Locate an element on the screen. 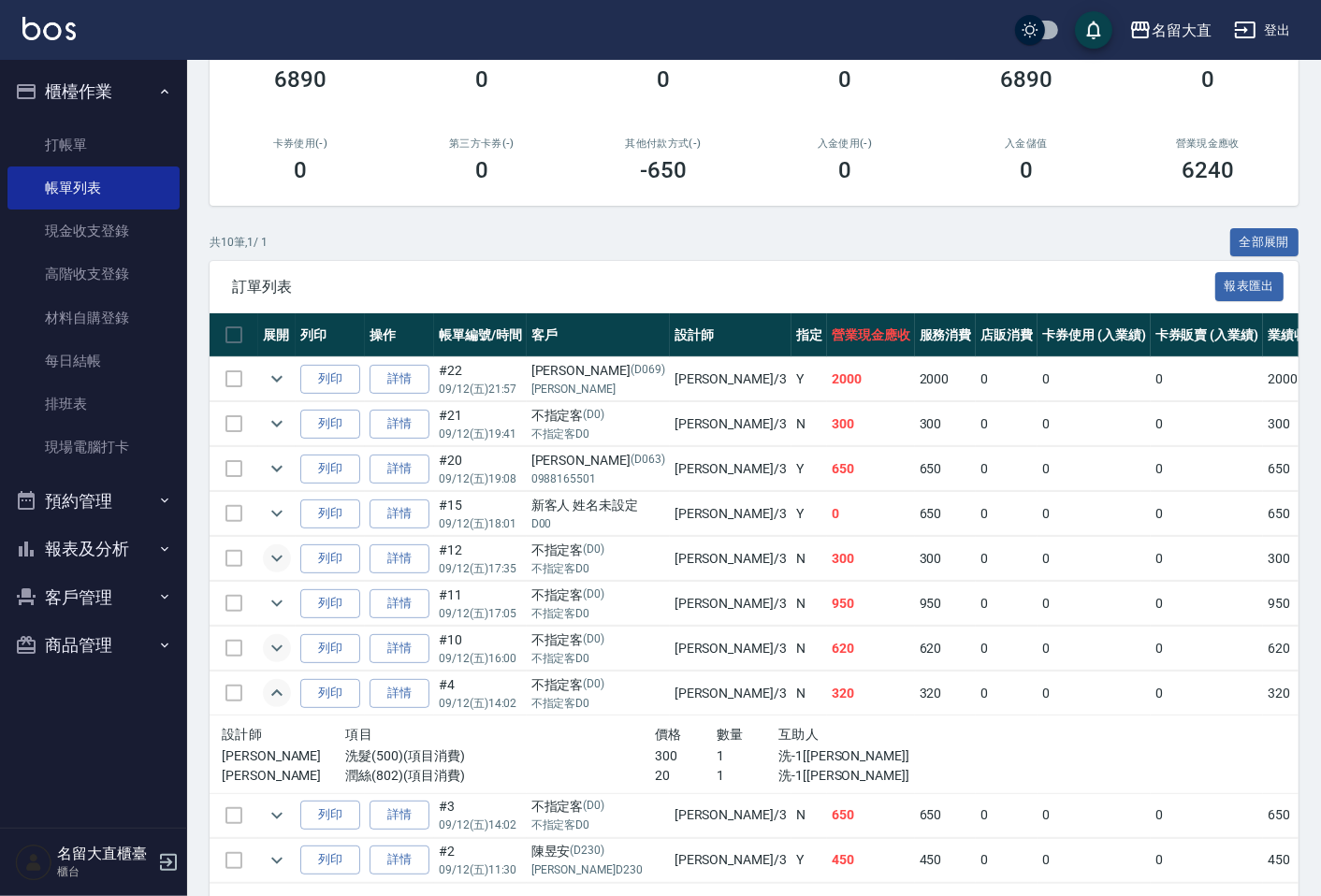  p: 09/12 (五) 18:01 is located at coordinates (480, 524).